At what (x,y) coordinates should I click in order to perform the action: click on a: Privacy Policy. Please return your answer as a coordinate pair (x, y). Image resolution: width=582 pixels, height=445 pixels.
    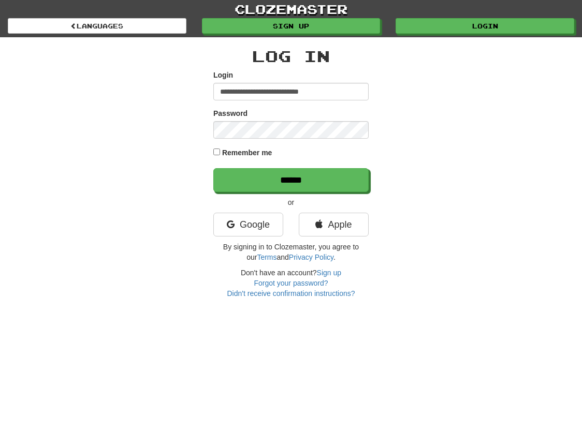
    Looking at the image, I should click on (311, 257).